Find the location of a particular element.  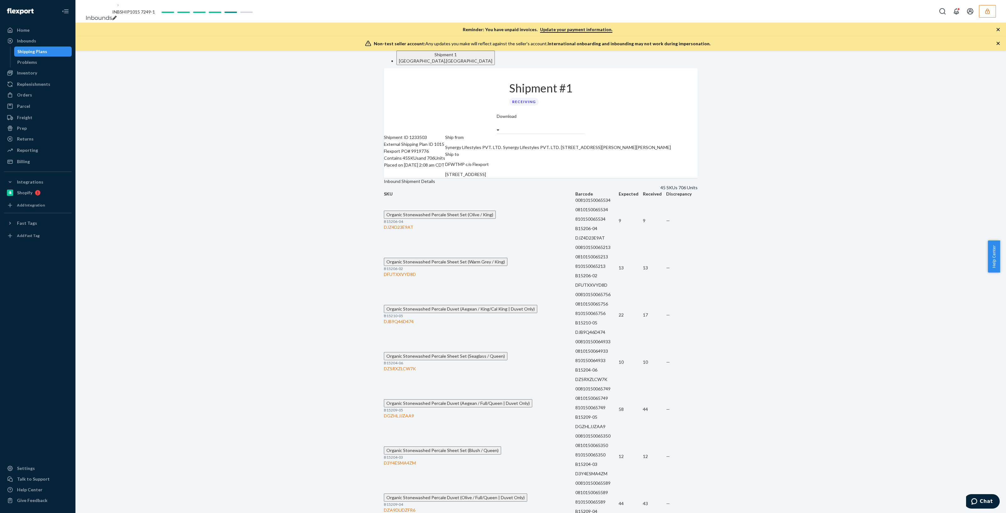

div: Reporting is located at coordinates (27, 150).